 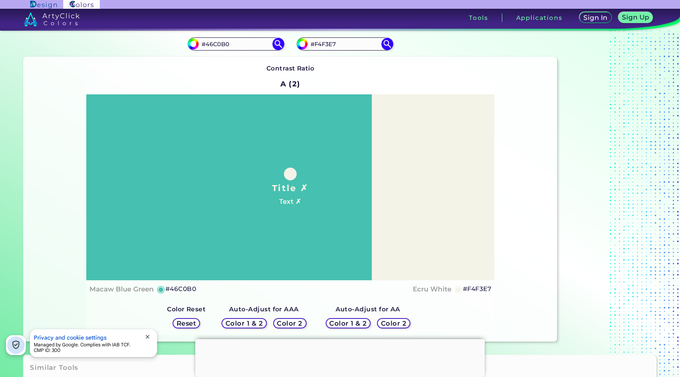 I want to click on h5: #F4F3E7, so click(x=477, y=289).